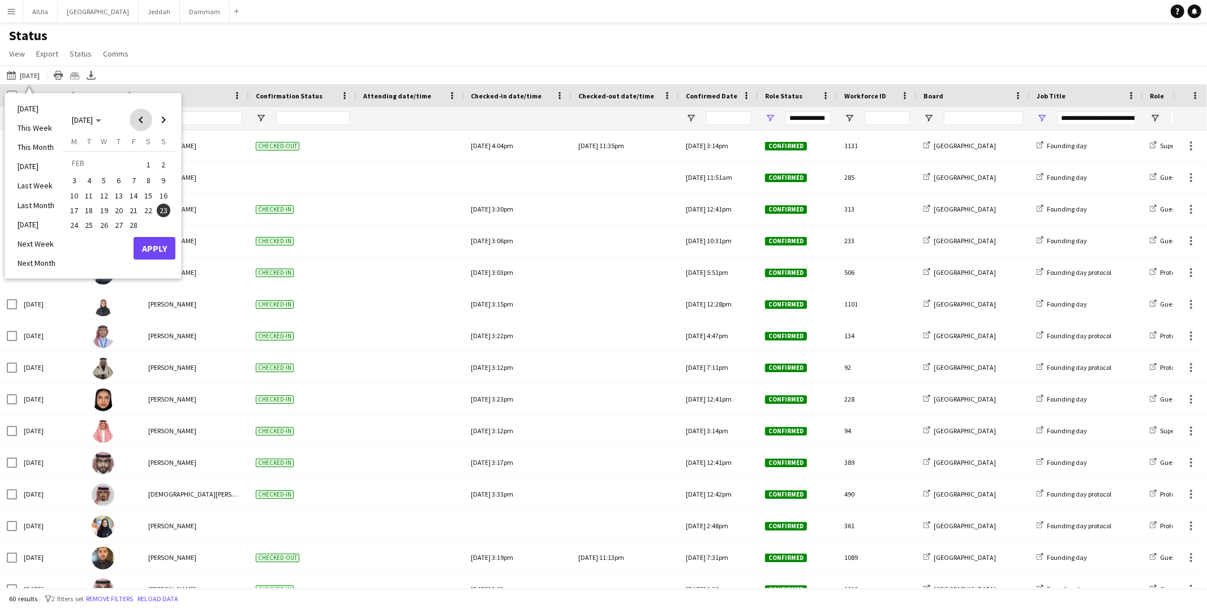 This screenshot has width=1207, height=608. Describe the element at coordinates (149, 196) in the screenshot. I see `span: 15` at that location.